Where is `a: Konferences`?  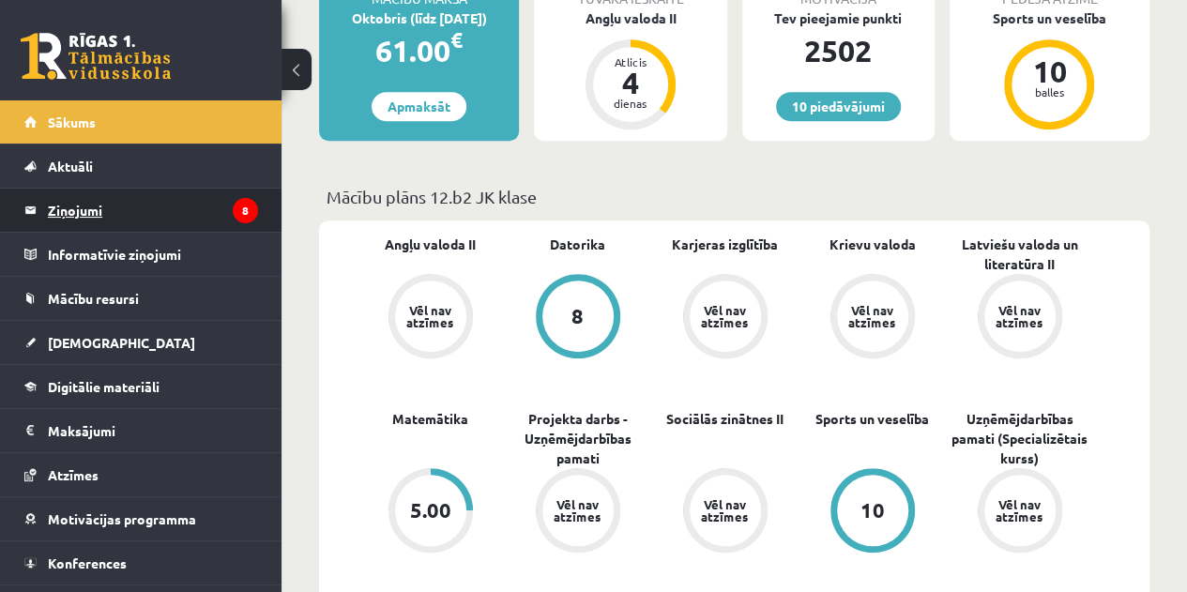
a: Konferences is located at coordinates (141, 563).